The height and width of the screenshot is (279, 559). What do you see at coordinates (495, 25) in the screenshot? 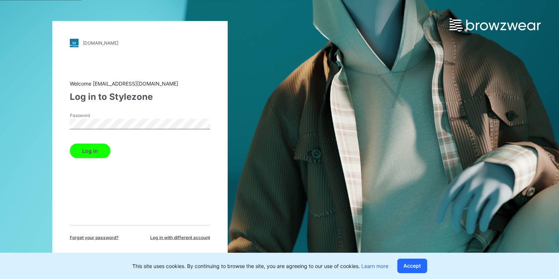
I see `img: browzwear-logo.e42bd6dac1945053ebaf764b6aa21510.svg` at bounding box center [495, 25].